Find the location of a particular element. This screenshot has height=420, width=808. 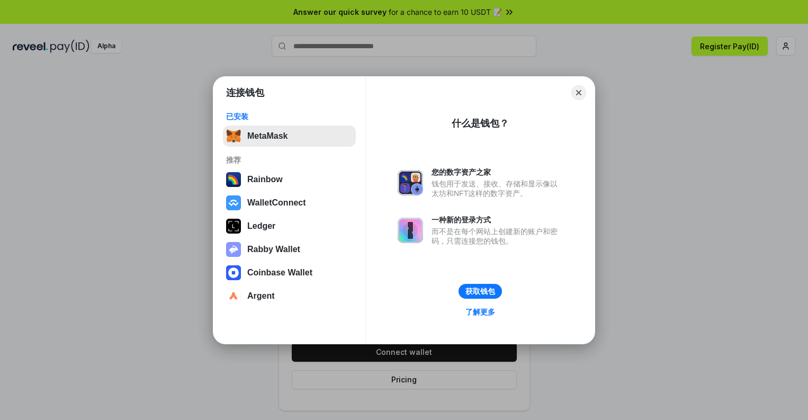

button: Coinbase Wallet is located at coordinates (289, 273).